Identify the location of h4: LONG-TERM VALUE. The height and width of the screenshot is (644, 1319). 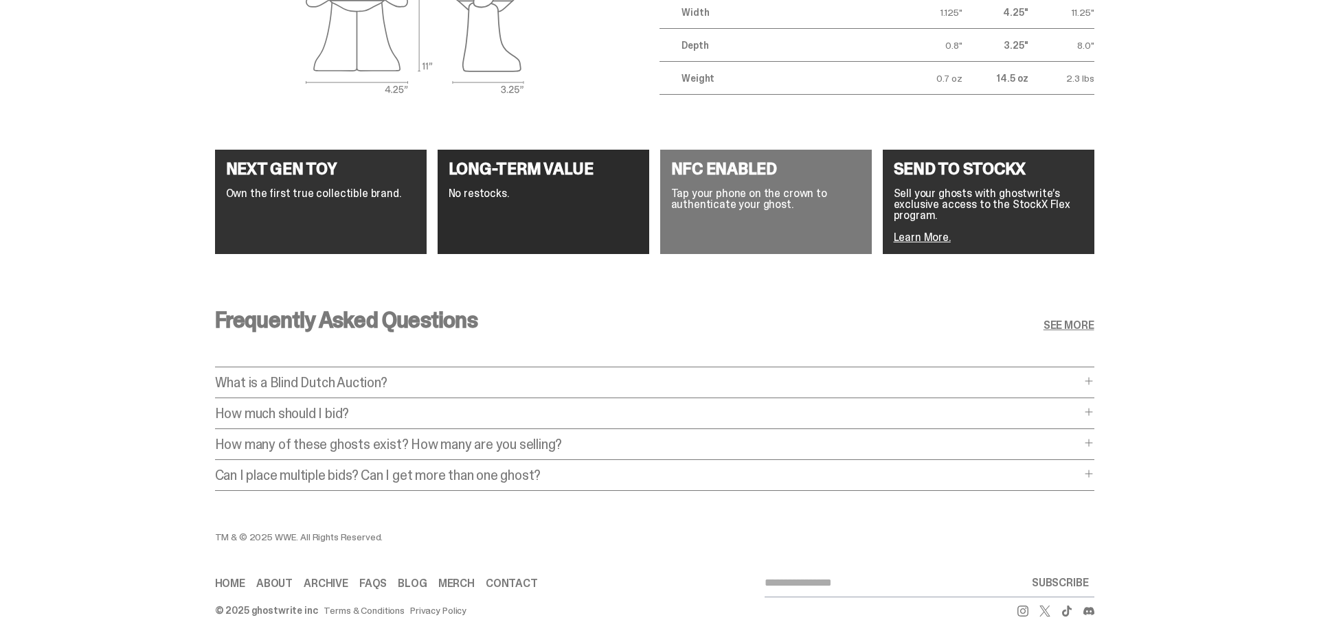
(543, 169).